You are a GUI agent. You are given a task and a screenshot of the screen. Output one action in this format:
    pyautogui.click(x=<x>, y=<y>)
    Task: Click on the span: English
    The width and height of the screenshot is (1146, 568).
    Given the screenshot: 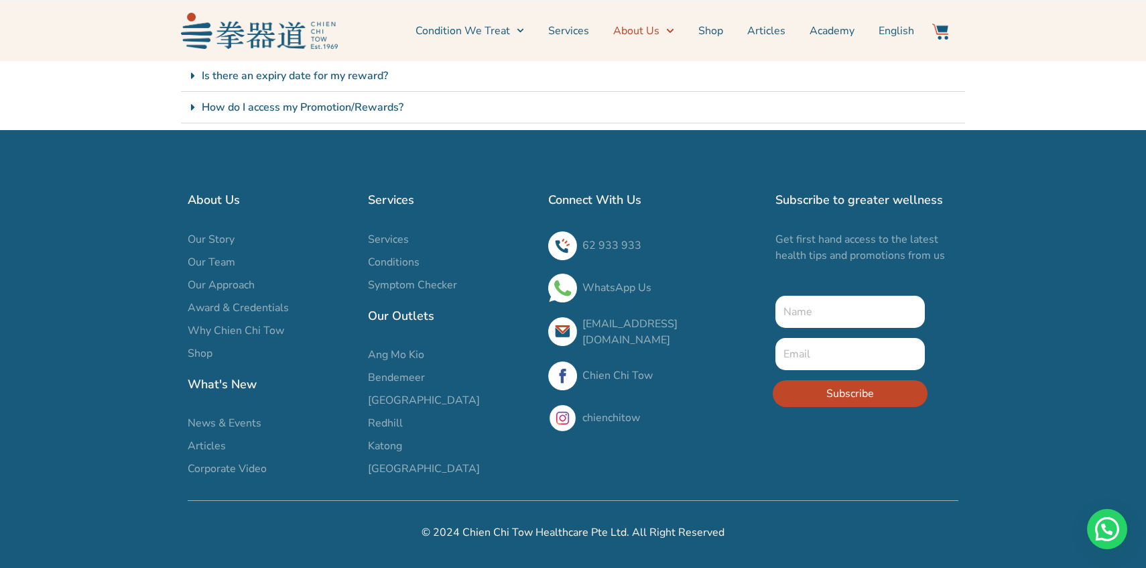 What is the action you would take?
    pyautogui.click(x=896, y=31)
    